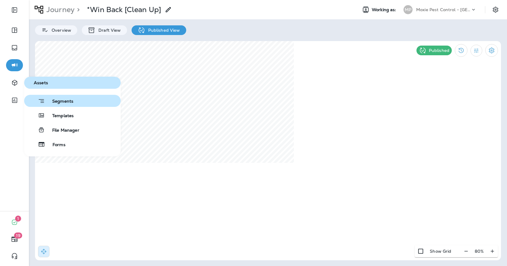  What do you see at coordinates (18, 235) in the screenshot?
I see `span: 19` at bounding box center [18, 235].